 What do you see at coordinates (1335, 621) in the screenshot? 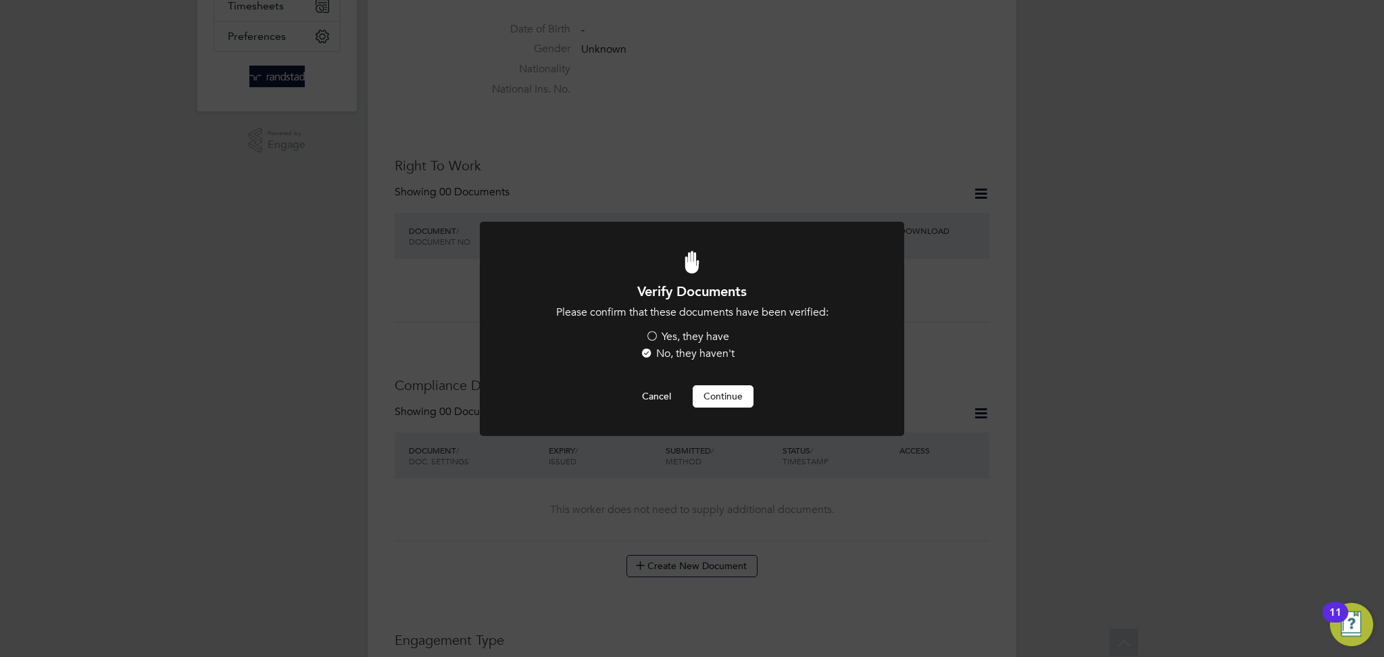
I see `div: 11` at bounding box center [1335, 621].